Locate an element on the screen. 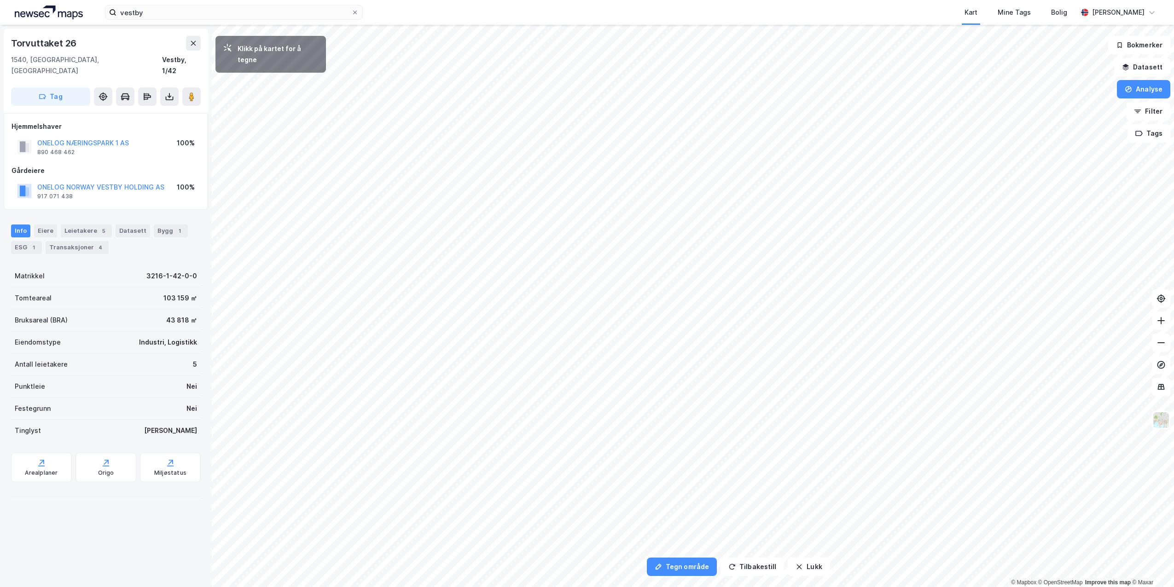 The width and height of the screenshot is (1174, 587). button: Filter is located at coordinates (1148, 111).